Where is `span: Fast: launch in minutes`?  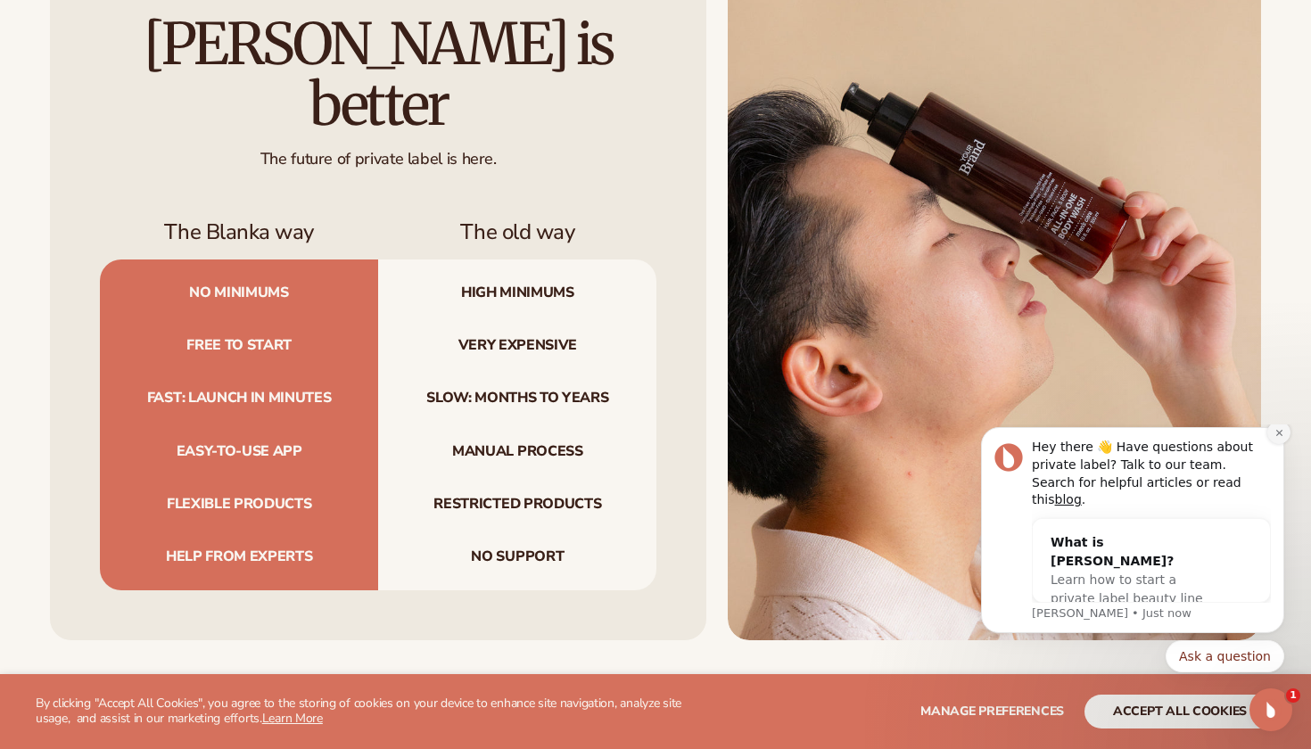
span: Fast: launch in minutes is located at coordinates (239, 398).